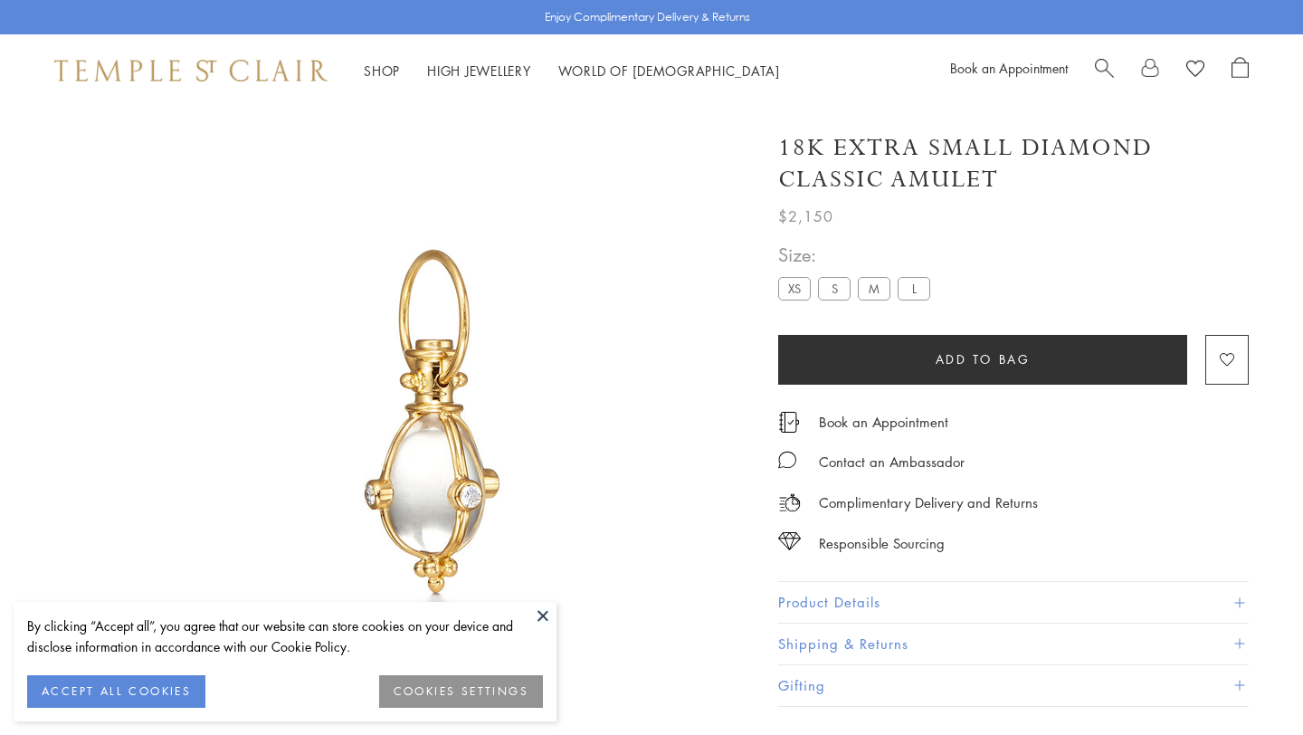 The width and height of the screenshot is (1303, 735). Describe the element at coordinates (1013, 602) in the screenshot. I see `button: Product Details` at that location.